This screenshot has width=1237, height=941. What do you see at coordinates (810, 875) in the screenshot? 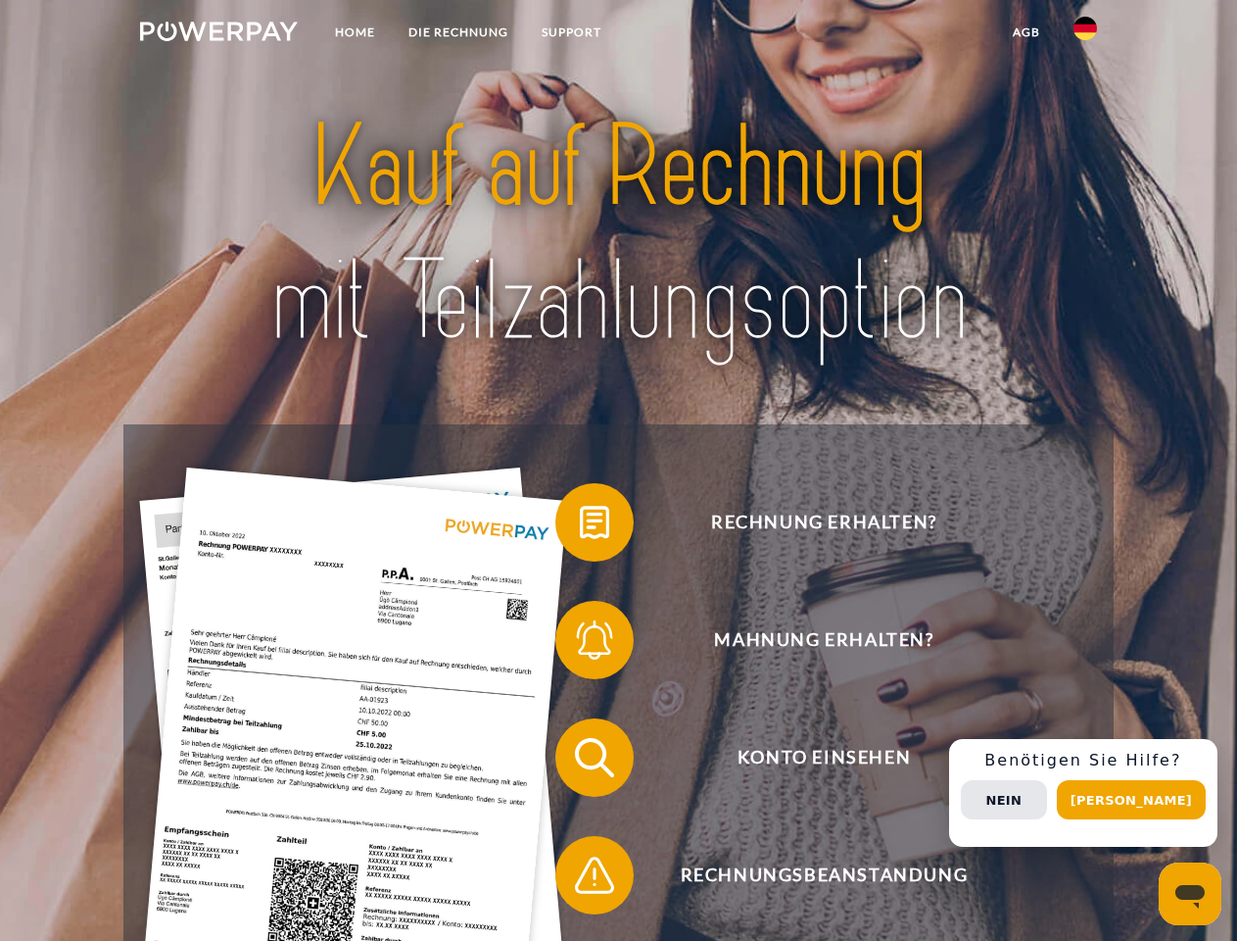
I see `a: Rechnungsbeanstandung` at bounding box center [810, 875].